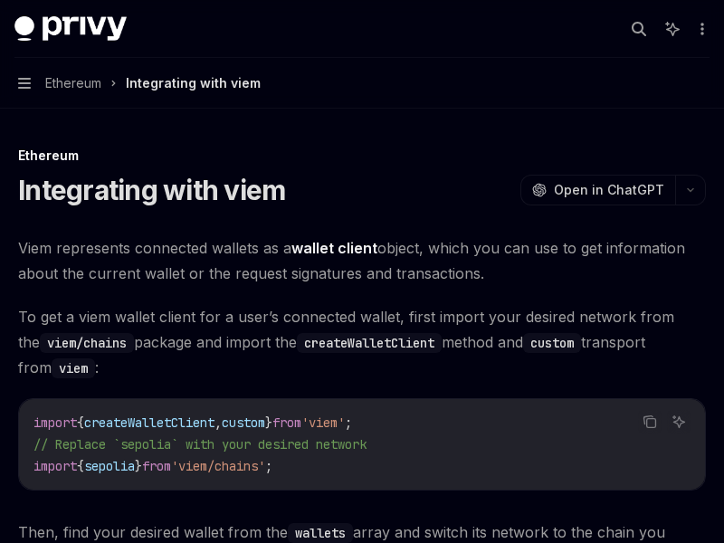 The width and height of the screenshot is (724, 543). I want to click on div: Integrating with viem, so click(193, 83).